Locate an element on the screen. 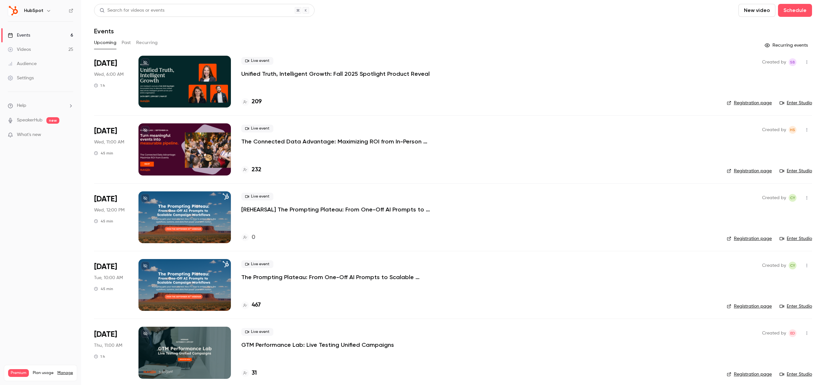 The image size is (825, 385). a: 232 is located at coordinates (251, 170).